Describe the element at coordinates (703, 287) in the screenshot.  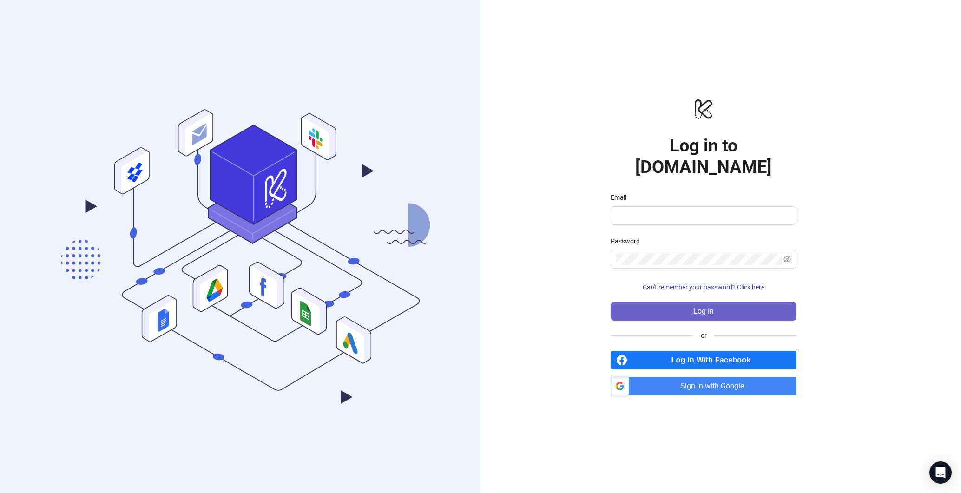
I see `a: Can't remember your password? Click here` at that location.